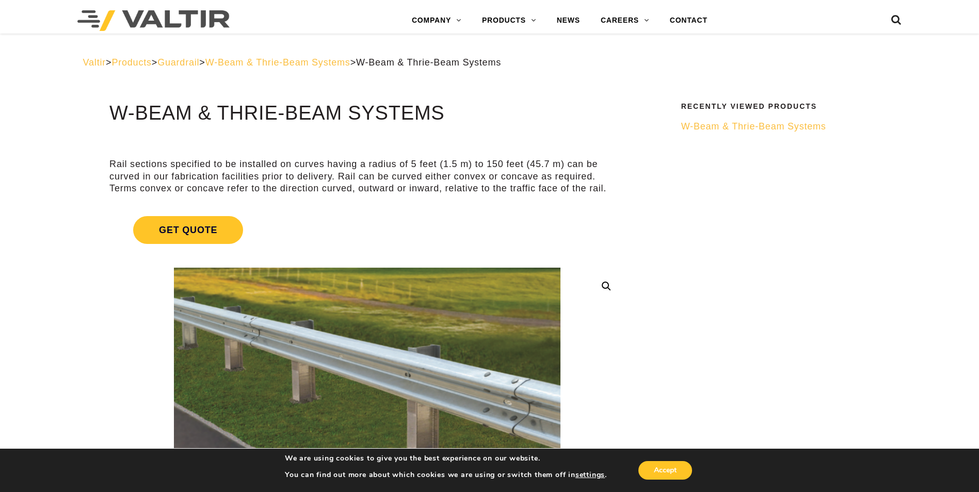  Describe the element at coordinates (178, 62) in the screenshot. I see `span: Guardrail` at that location.